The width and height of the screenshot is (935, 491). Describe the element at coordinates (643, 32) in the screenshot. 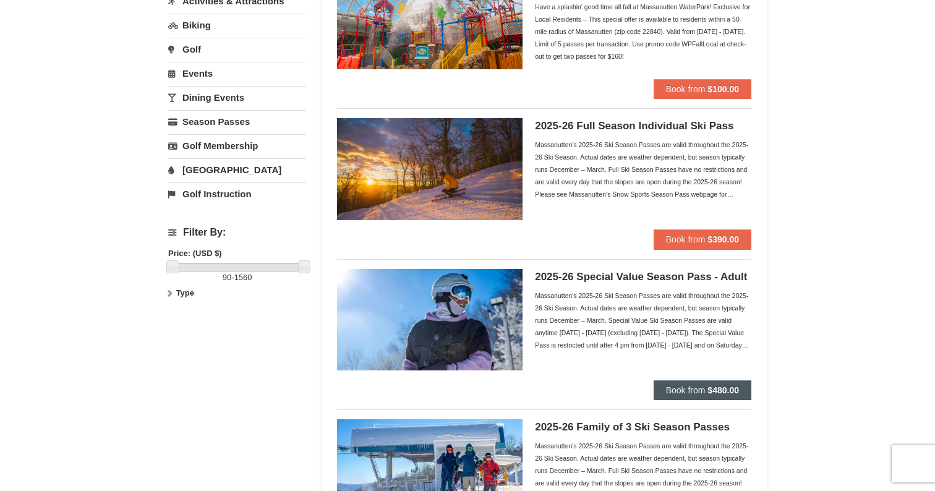

I see `div: Have a splashin' good time all fall at Massanutten WaterPark! Exclusive for Local Residents – Thi...` at that location.